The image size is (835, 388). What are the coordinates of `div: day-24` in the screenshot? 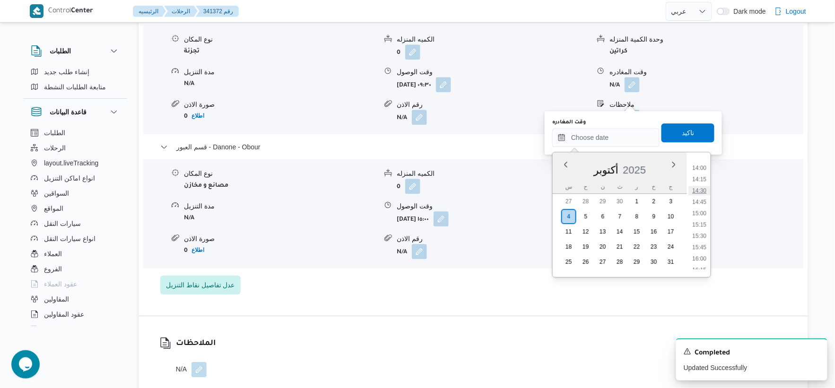 It's located at (671, 247).